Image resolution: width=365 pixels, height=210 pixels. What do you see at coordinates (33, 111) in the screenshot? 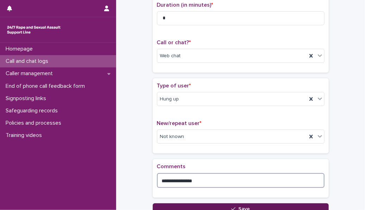
I see `p: Safeguarding records` at bounding box center [33, 111].